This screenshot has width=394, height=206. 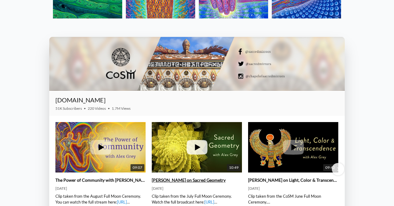 What do you see at coordinates (97, 108) in the screenshot?
I see `span: 220 Videos` at bounding box center [97, 108].